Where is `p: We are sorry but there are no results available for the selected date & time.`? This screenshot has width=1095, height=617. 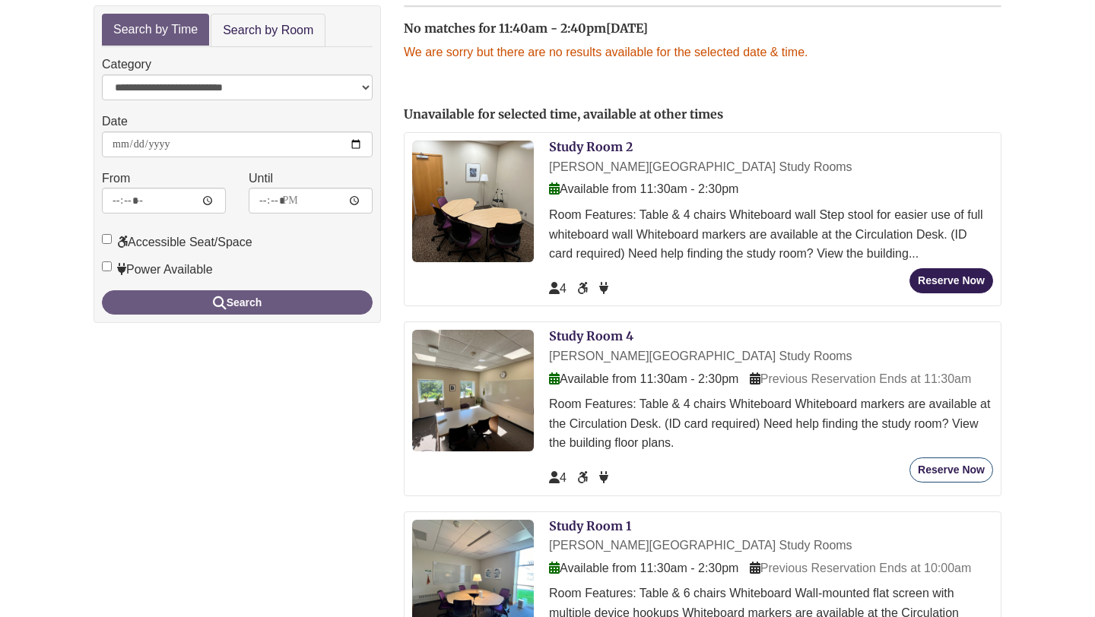 p: We are sorry but there are no results available for the selected date & time. is located at coordinates (702, 52).